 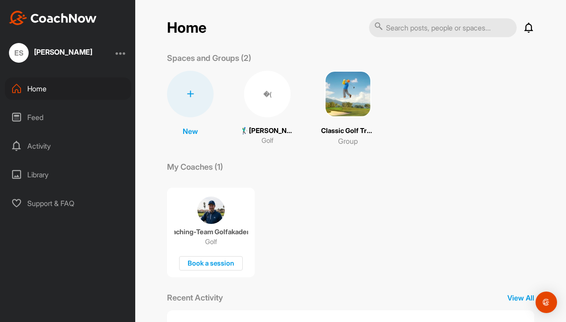 What do you see at coordinates (19, 53) in the screenshot?
I see `div: ES` at bounding box center [19, 53].